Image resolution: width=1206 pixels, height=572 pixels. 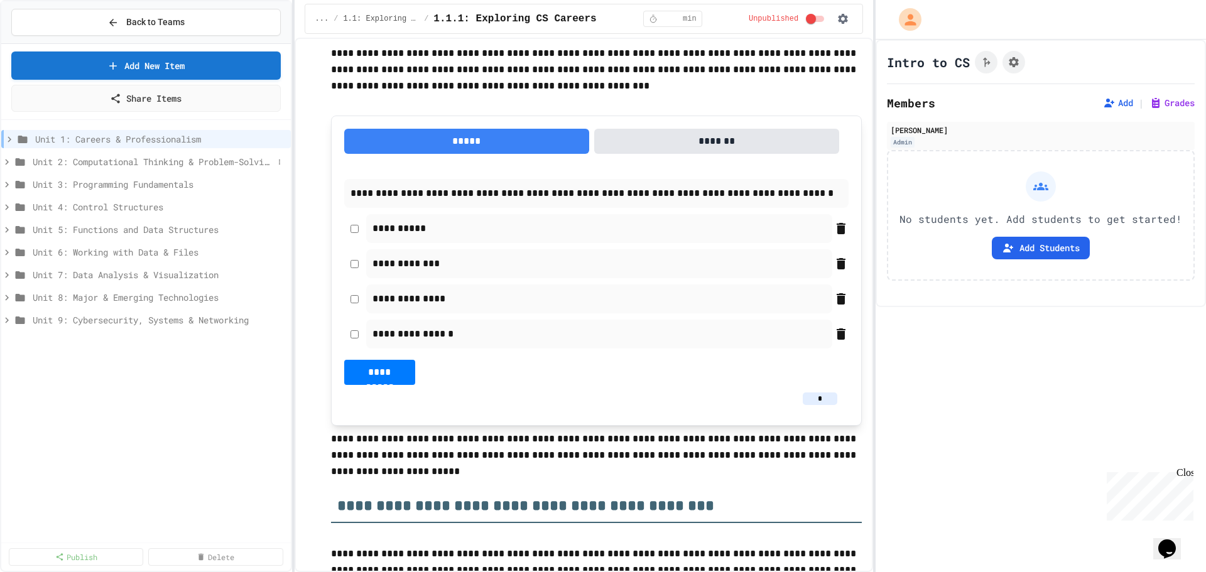 What do you see at coordinates (515, 19) in the screenshot?
I see `span: 1.1.1: Exploring CS Careers` at bounding box center [515, 19].